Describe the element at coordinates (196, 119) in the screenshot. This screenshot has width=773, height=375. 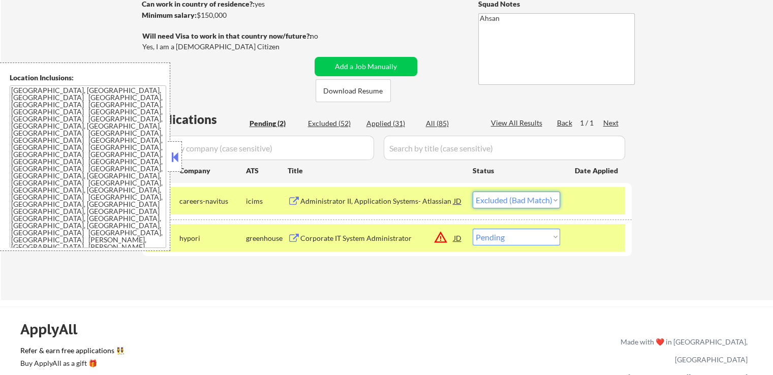
I see `div: Applications` at that location.